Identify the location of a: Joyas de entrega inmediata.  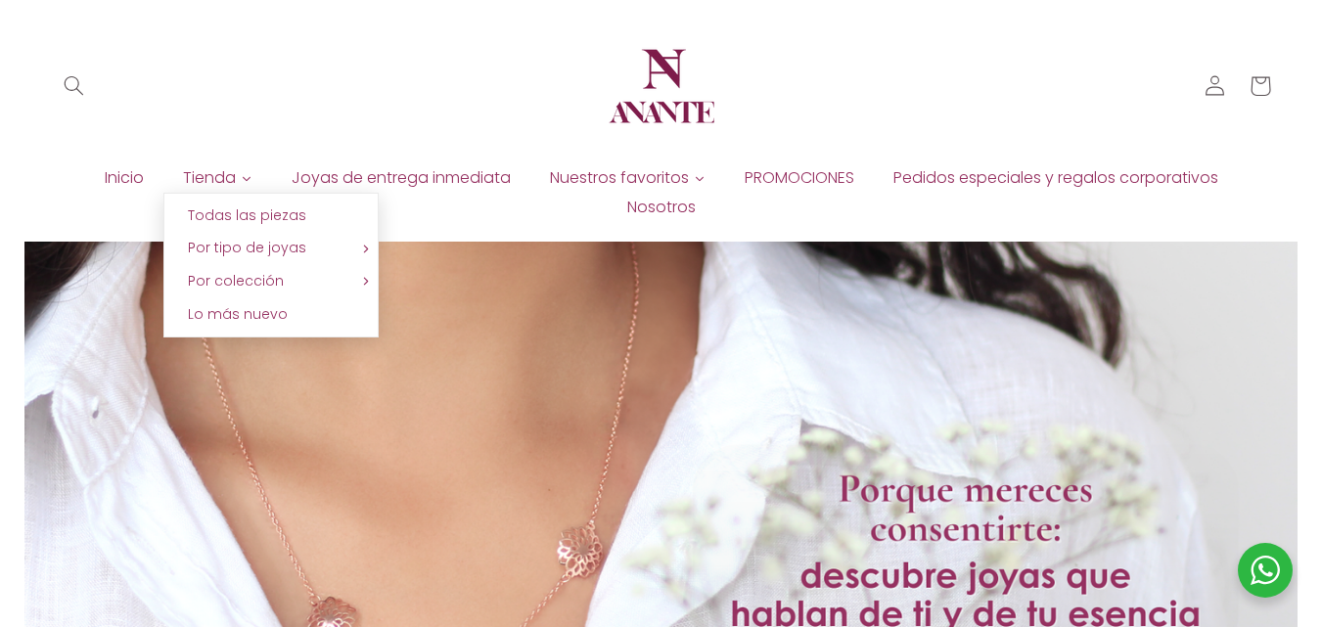
(401, 178).